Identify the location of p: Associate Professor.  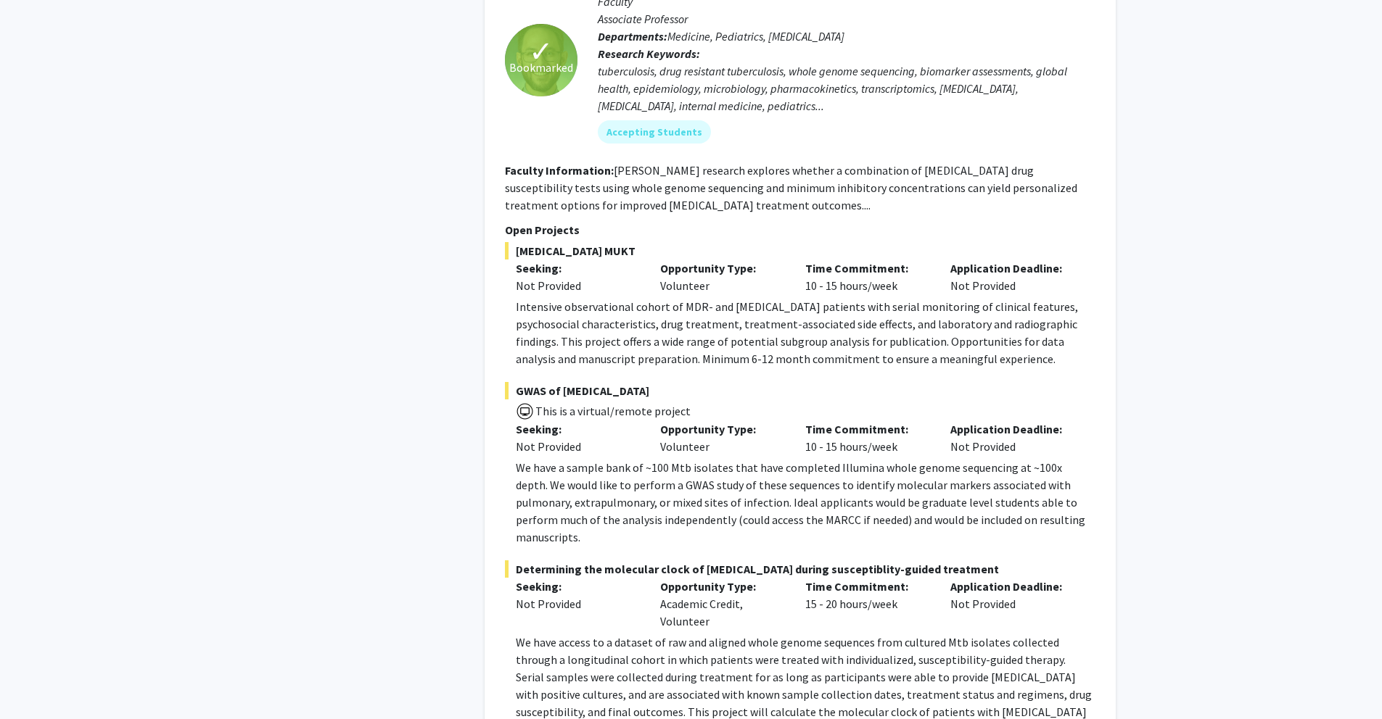
(846, 19).